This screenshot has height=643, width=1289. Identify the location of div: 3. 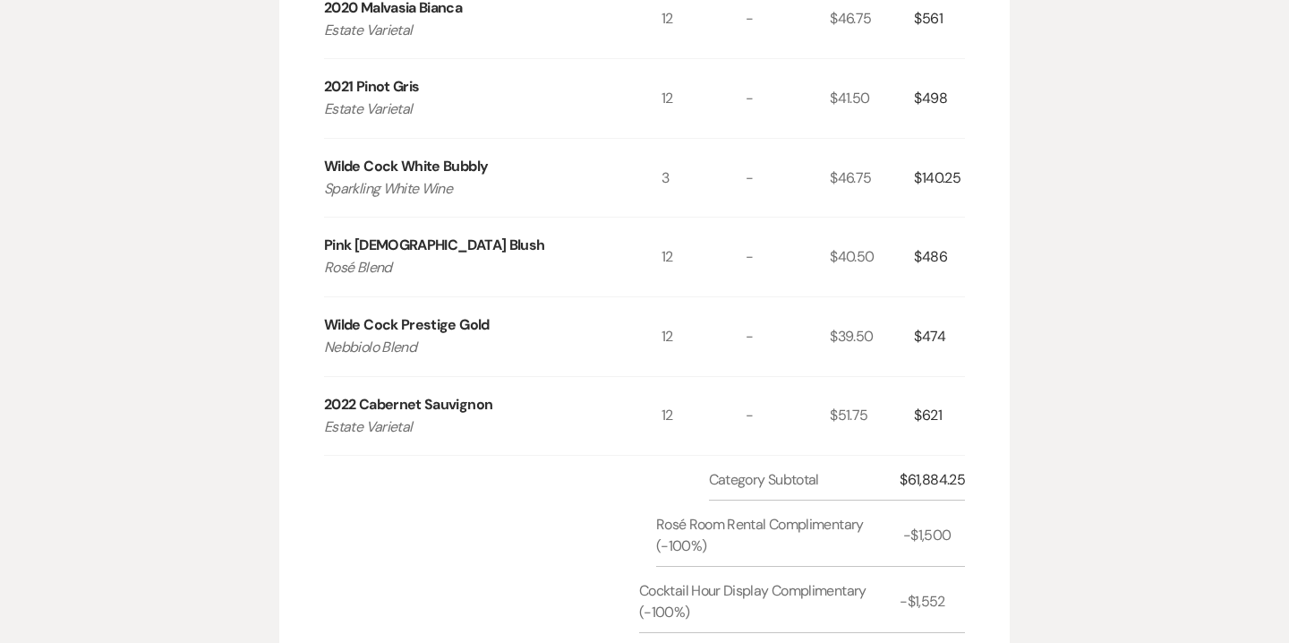
(704, 178).